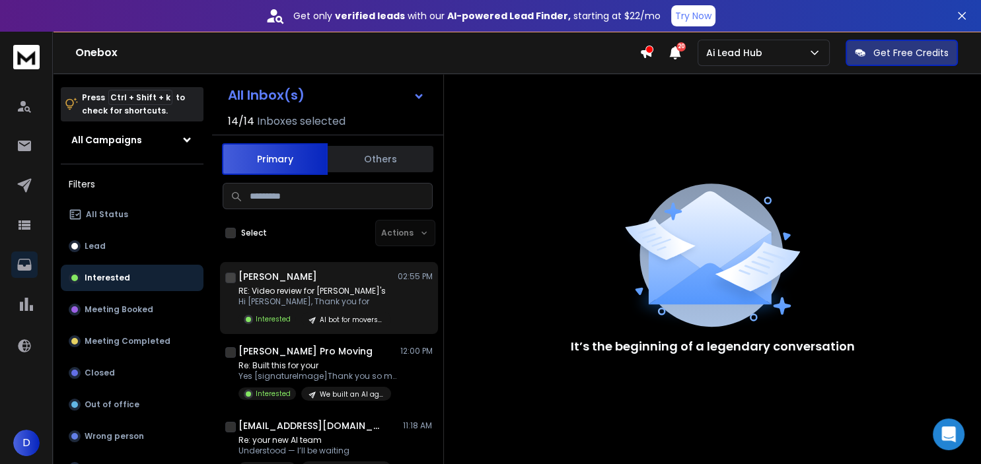 The height and width of the screenshot is (464, 981). What do you see at coordinates (902, 53) in the screenshot?
I see `button: Get Free Credits` at bounding box center [902, 53].